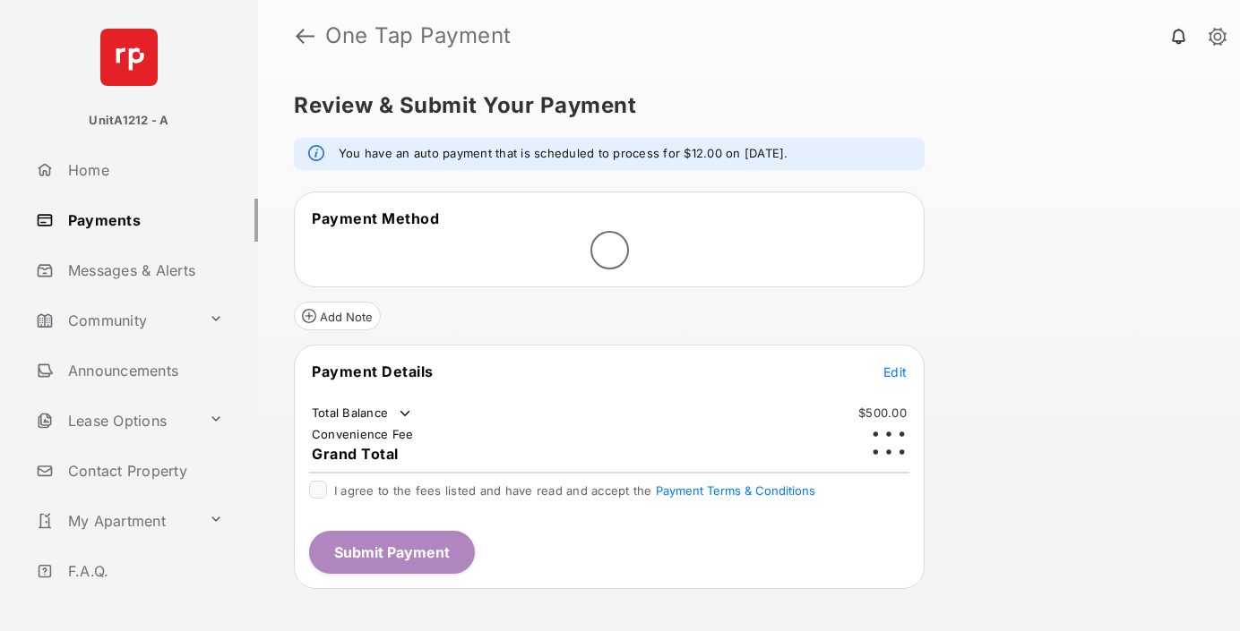 The height and width of the screenshot is (631, 1240). What do you see at coordinates (895, 372) in the screenshot?
I see `button: Edit` at bounding box center [895, 372].